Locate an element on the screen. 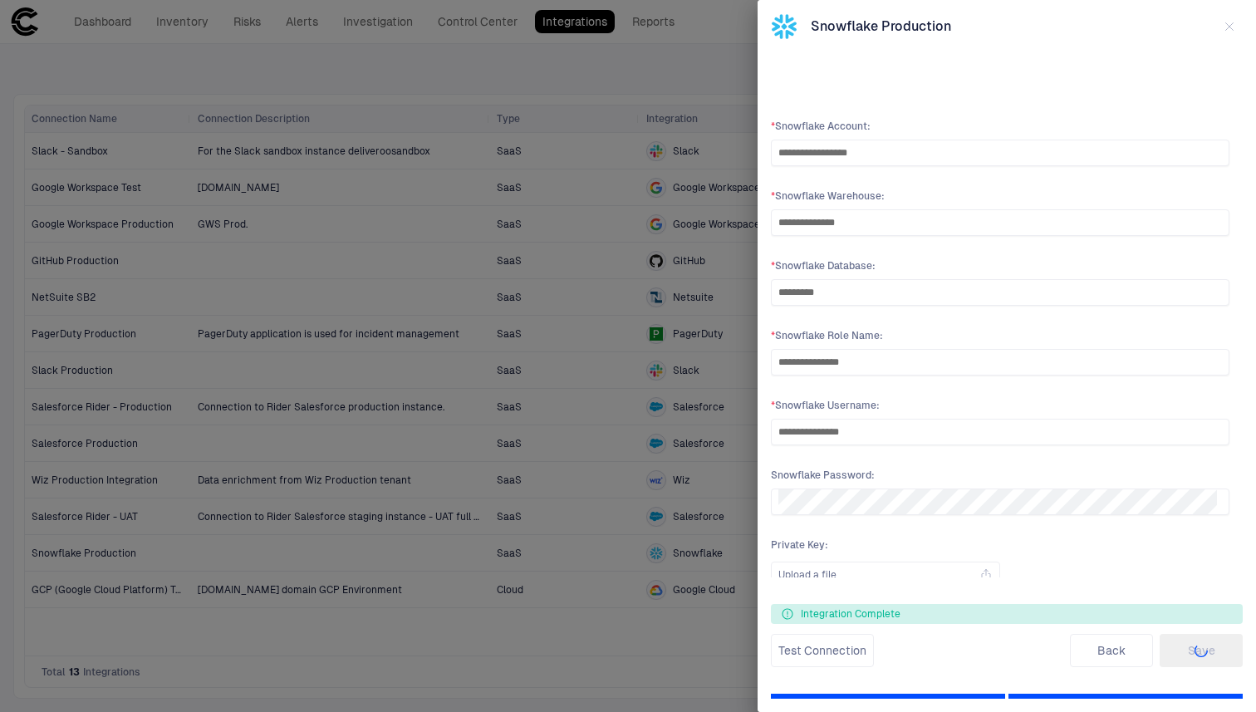  span: Snowflake Password : is located at coordinates (1000, 475).